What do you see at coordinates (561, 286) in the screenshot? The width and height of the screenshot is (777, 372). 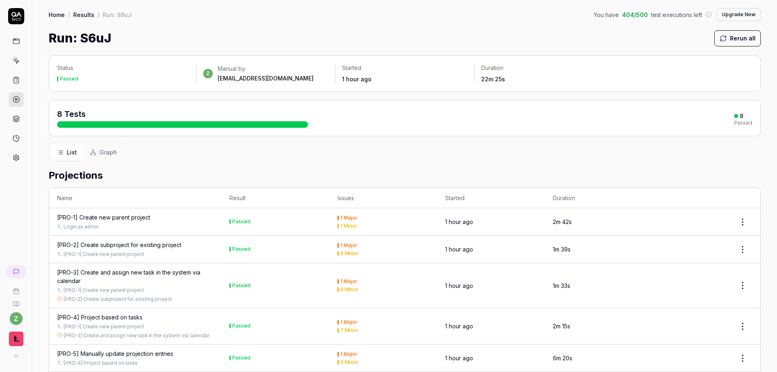 I see `time: 1m 33s` at bounding box center [561, 286].